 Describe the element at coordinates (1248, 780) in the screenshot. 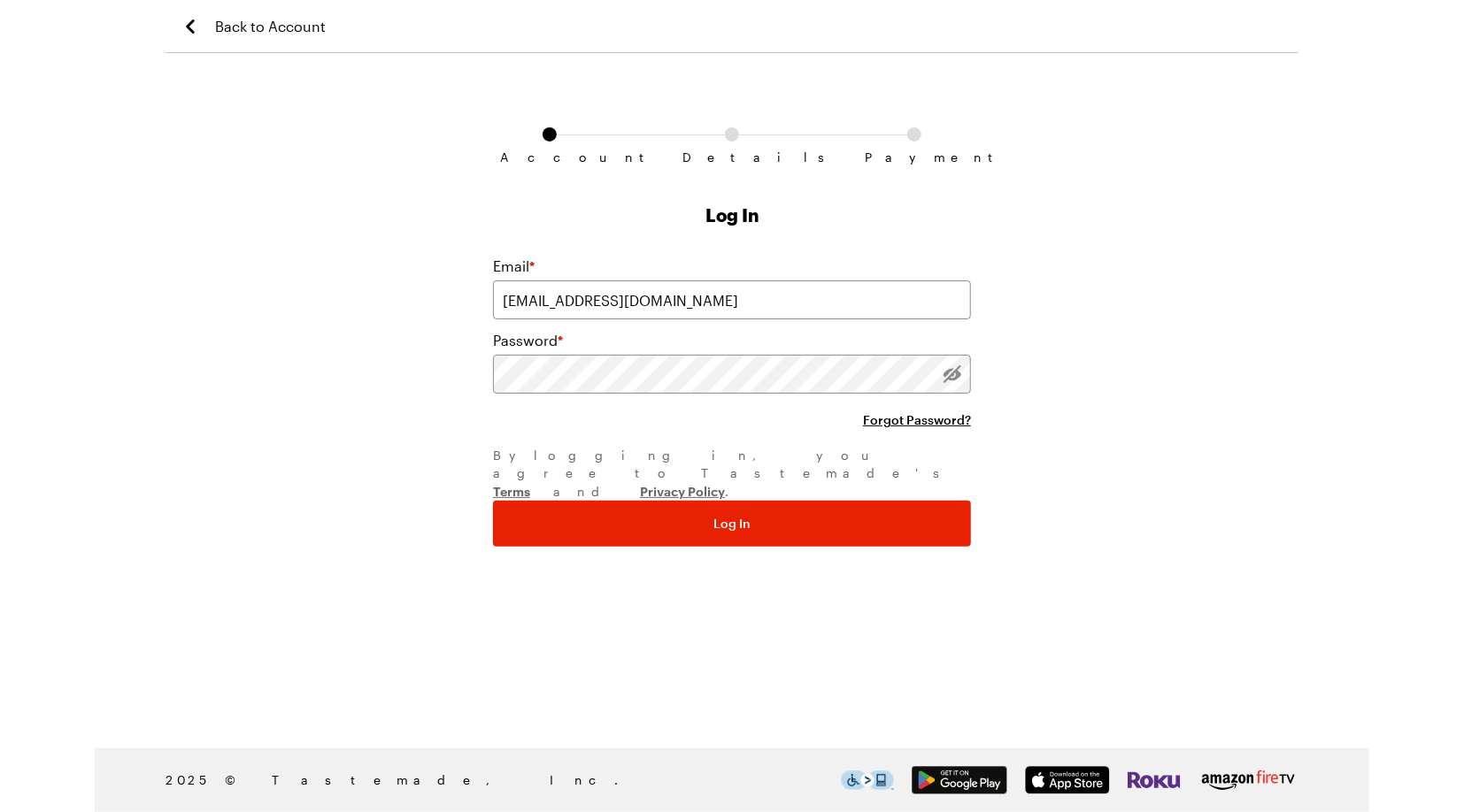

I see `a: Amazon Fire TV` at that location.